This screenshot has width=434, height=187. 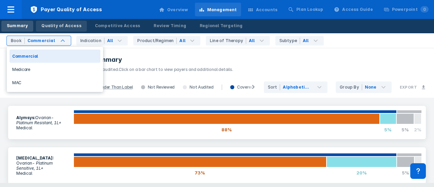 I want to click on div: Contact Support, so click(x=418, y=171).